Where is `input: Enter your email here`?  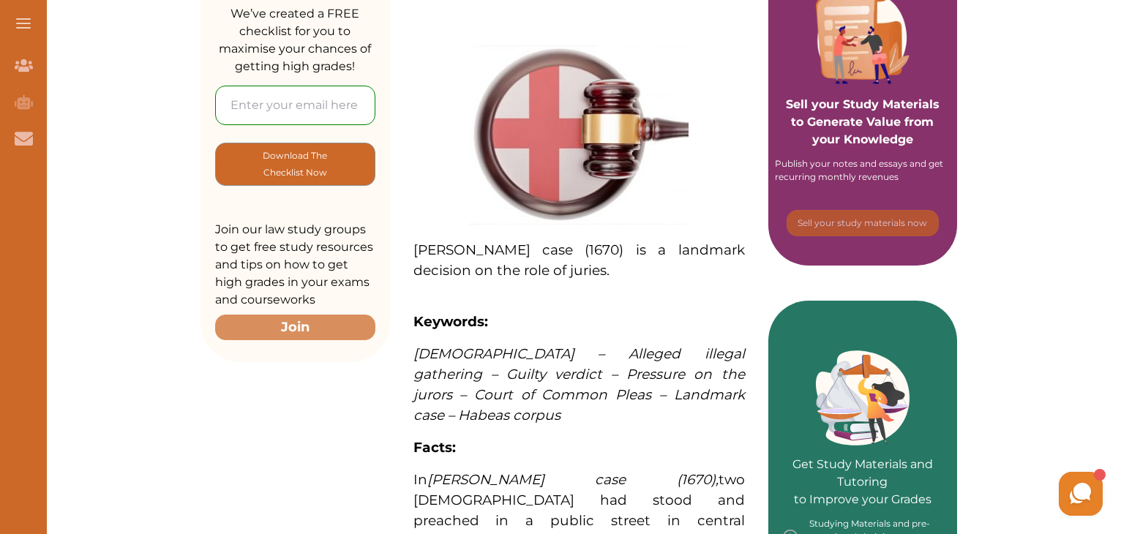
input: Enter your email here is located at coordinates (295, 105).